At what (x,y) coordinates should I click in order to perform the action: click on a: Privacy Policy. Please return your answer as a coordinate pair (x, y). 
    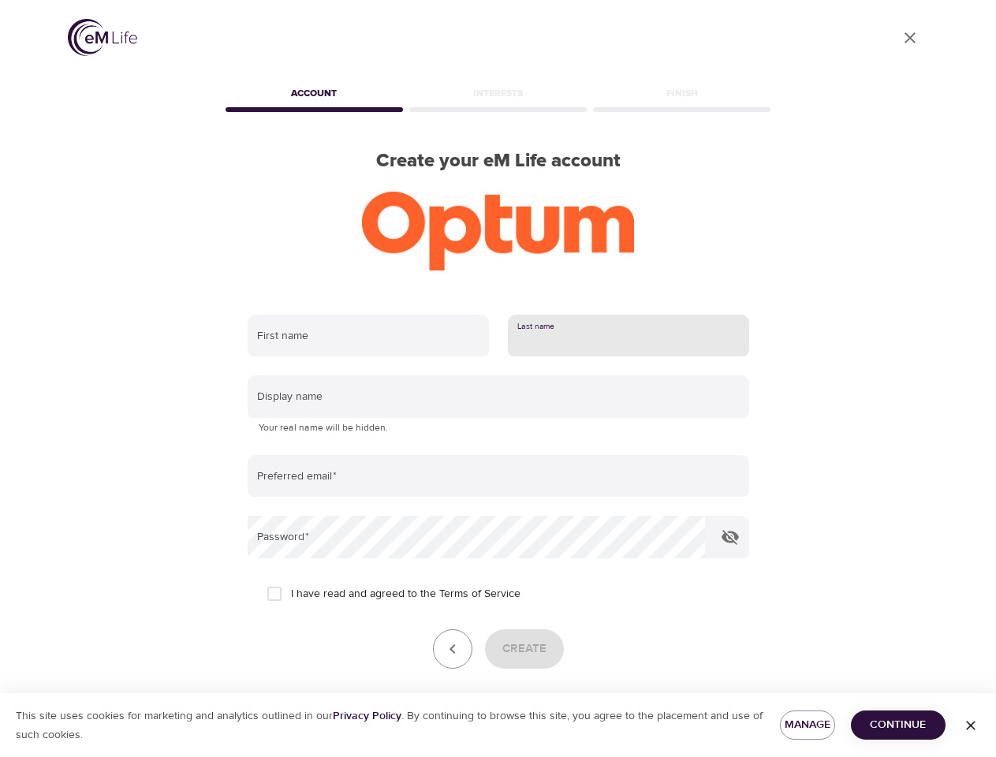
    Looking at the image, I should click on (367, 716).